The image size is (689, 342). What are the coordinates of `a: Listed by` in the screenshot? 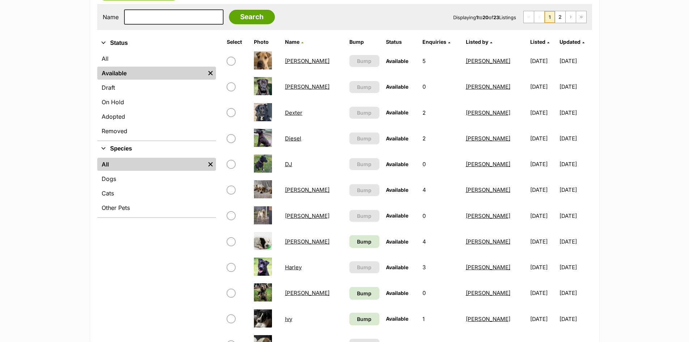 It's located at (479, 42).